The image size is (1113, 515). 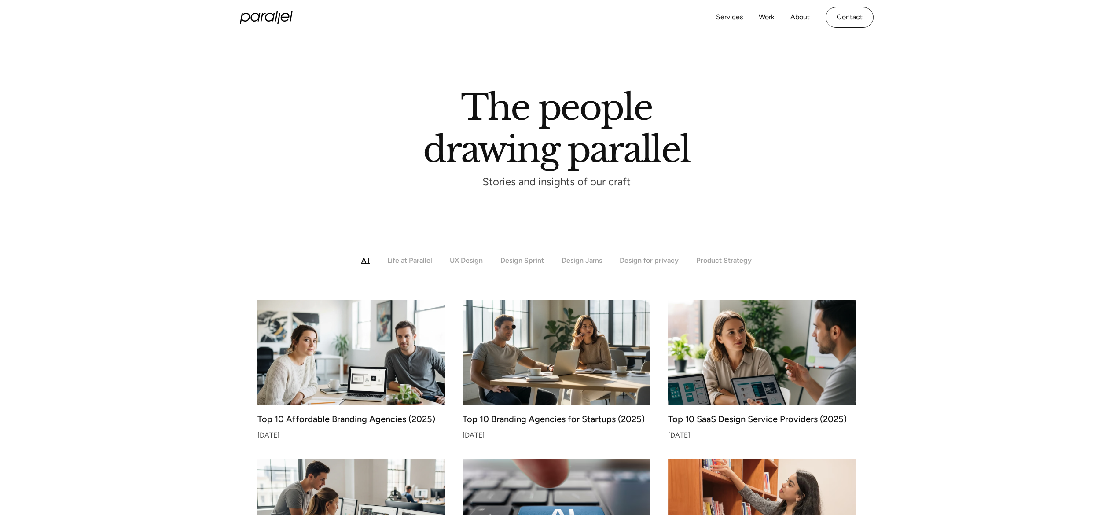 What do you see at coordinates (724, 260) in the screenshot?
I see `div: Product Strategy` at bounding box center [724, 260].